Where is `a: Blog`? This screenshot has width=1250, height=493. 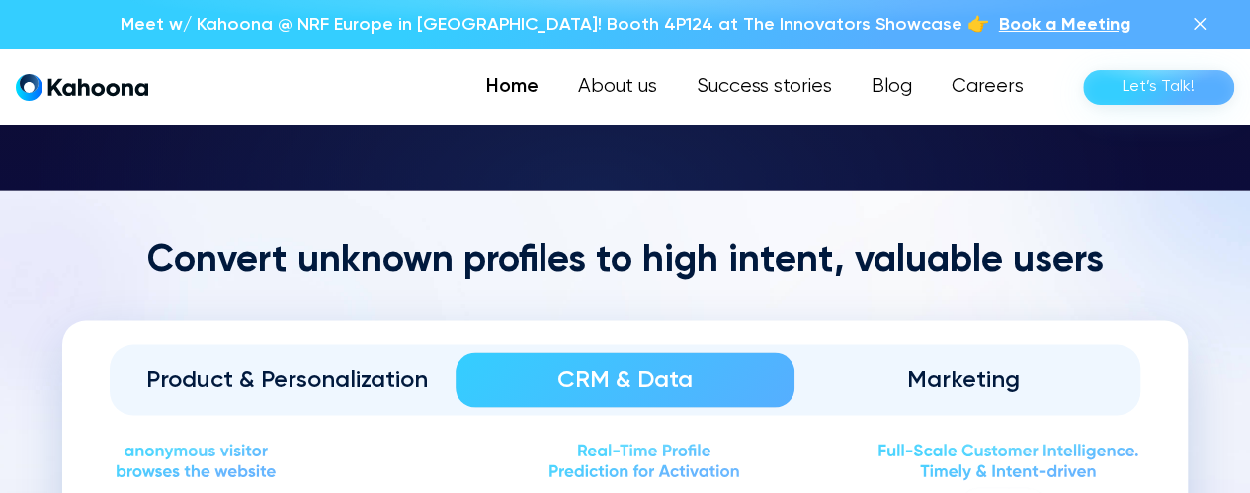 a: Blog is located at coordinates (891, 87).